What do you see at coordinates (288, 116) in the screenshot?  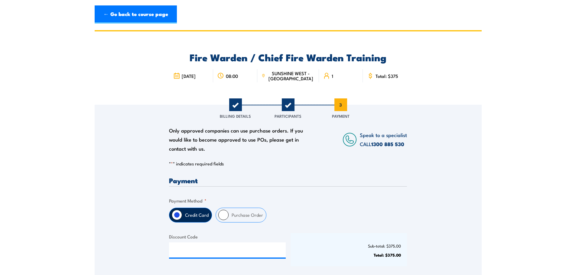 I see `span: Participants` at bounding box center [288, 116].